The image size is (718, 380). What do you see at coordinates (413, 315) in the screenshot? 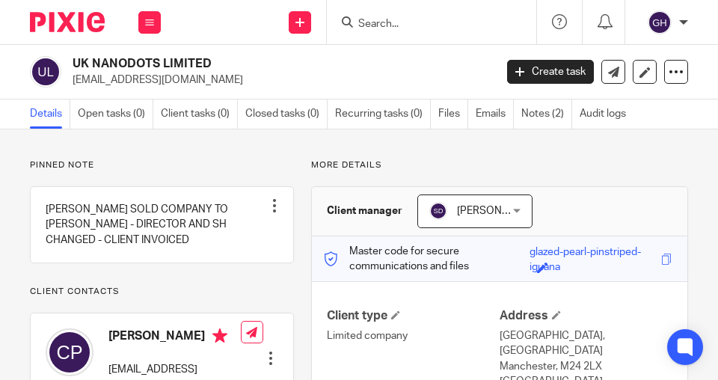
I see `h4: Client type` at bounding box center [413, 315].